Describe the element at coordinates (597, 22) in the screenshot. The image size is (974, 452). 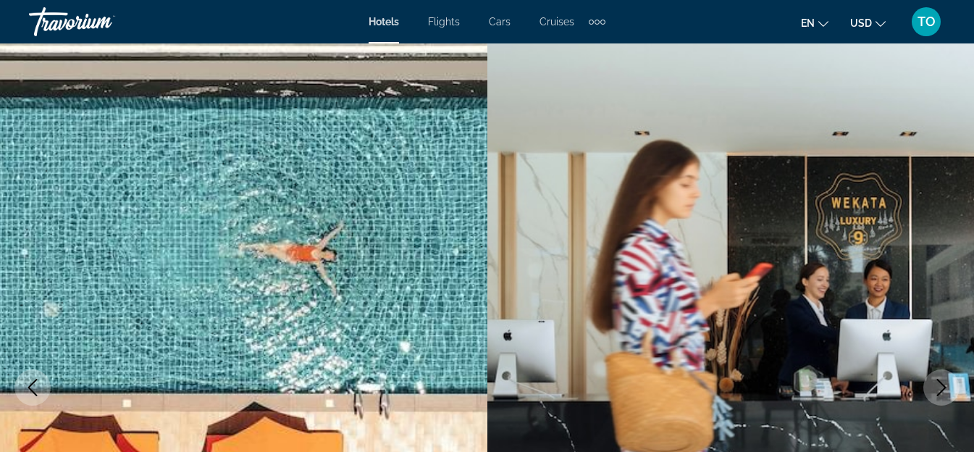
I see `button: Extra navigation items` at that location.